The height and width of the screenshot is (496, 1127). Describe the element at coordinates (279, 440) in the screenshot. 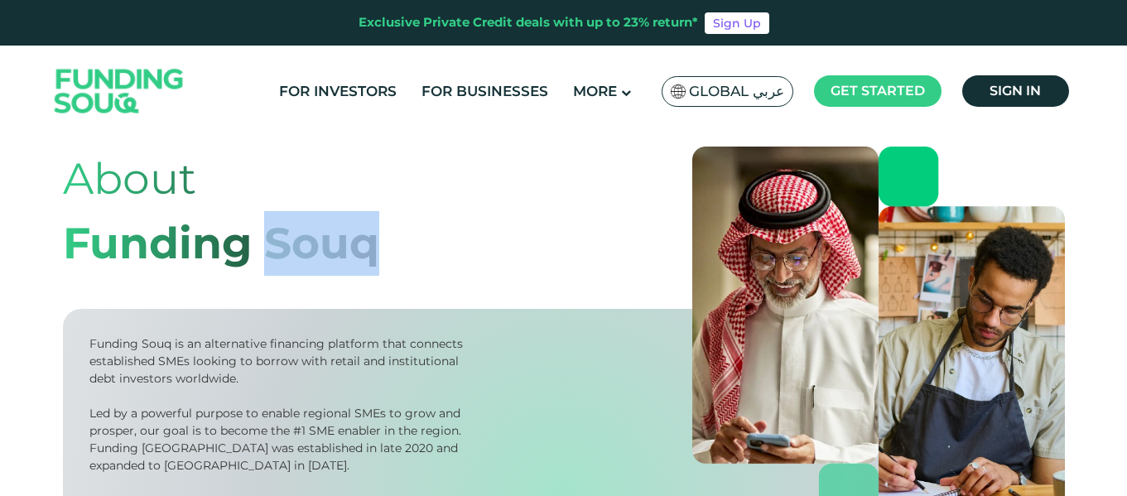

I see `div: Led by a powerful purpose to enable regional SMEs to grow and prosper, our goal is to become the ...` at that location.